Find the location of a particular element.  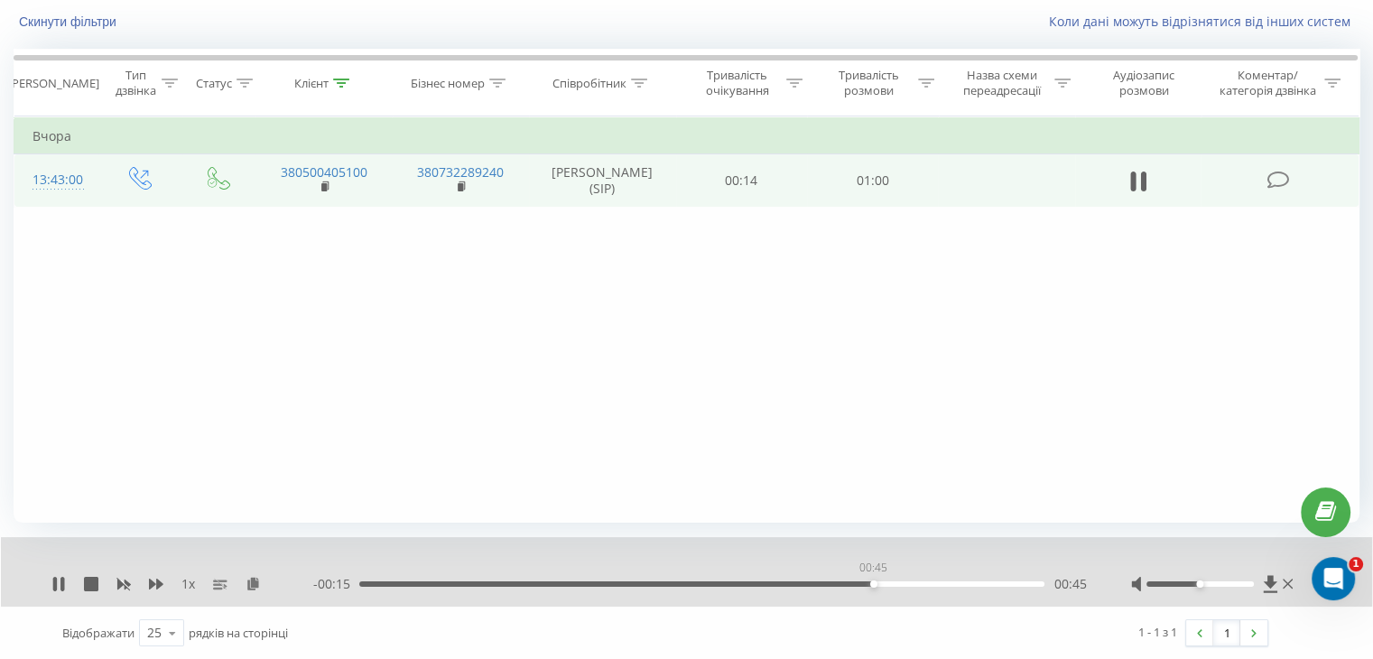

span: рядків на сторінці is located at coordinates (238, 633).